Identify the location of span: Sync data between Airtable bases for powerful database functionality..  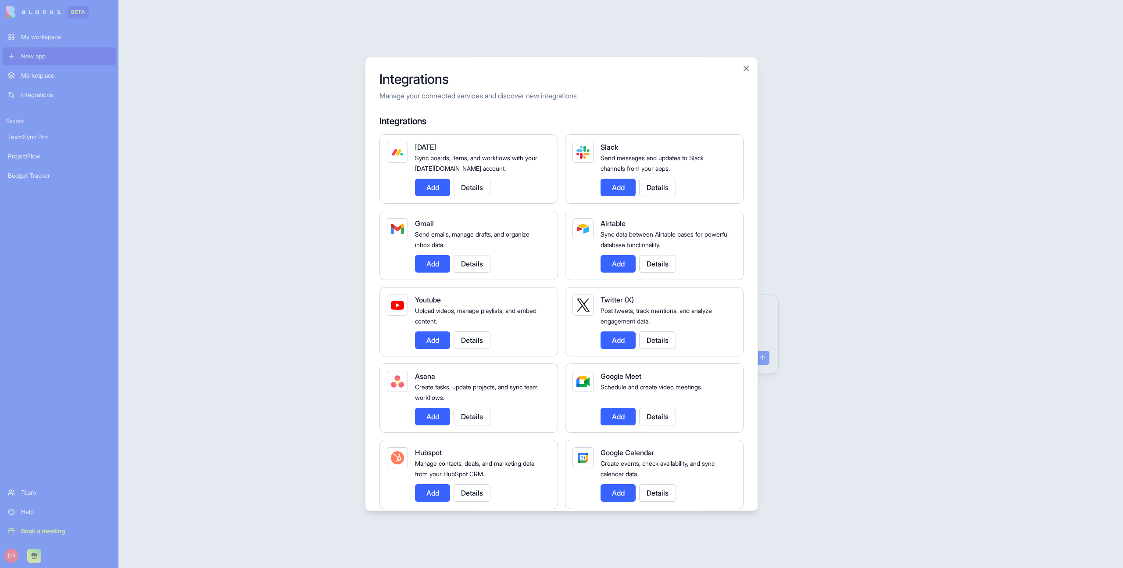
(665, 239).